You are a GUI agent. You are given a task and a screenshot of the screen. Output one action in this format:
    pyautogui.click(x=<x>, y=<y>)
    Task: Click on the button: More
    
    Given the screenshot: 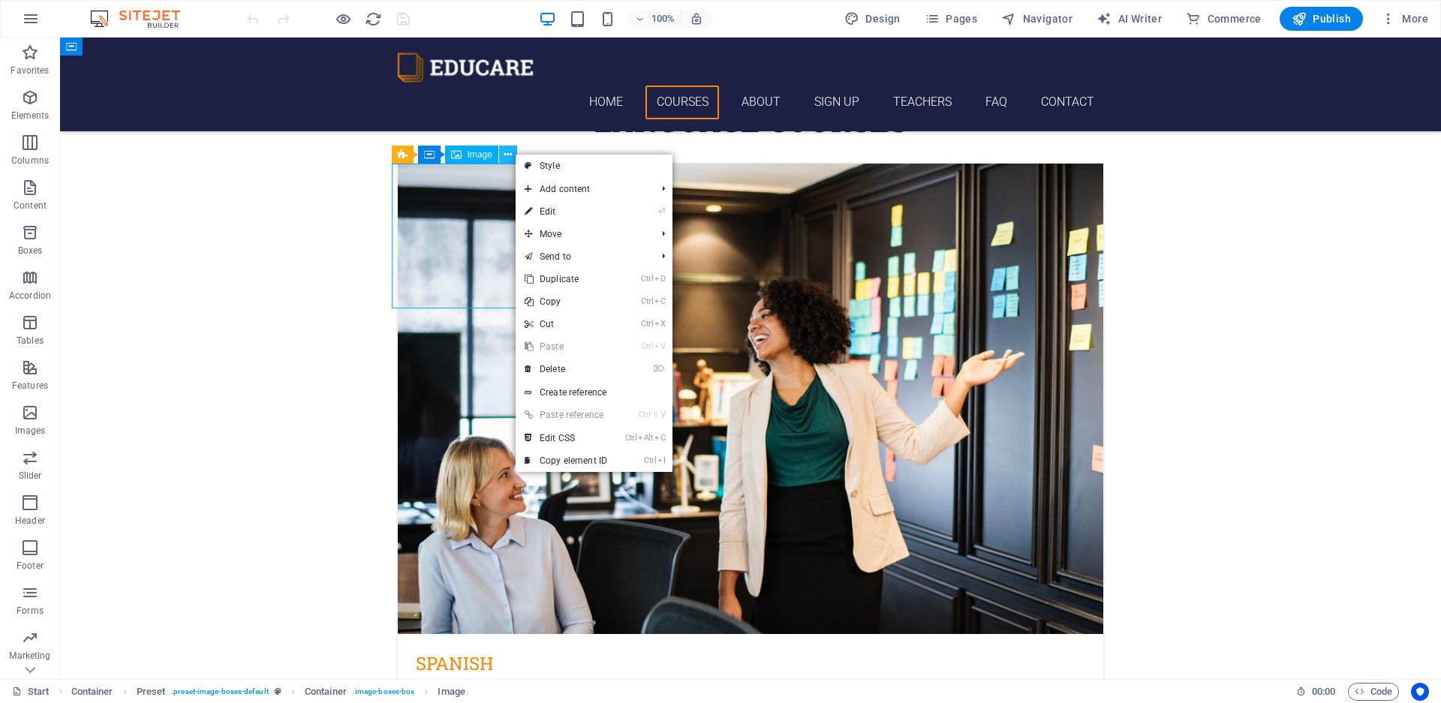 What is the action you would take?
    pyautogui.click(x=1405, y=19)
    